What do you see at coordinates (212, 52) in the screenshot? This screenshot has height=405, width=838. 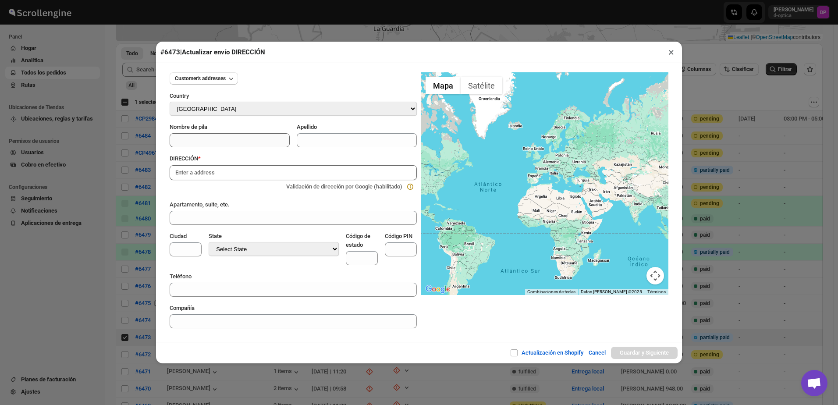 I see `span: #6473 | Actualizar envío DIRECCIÓN` at bounding box center [212, 52].